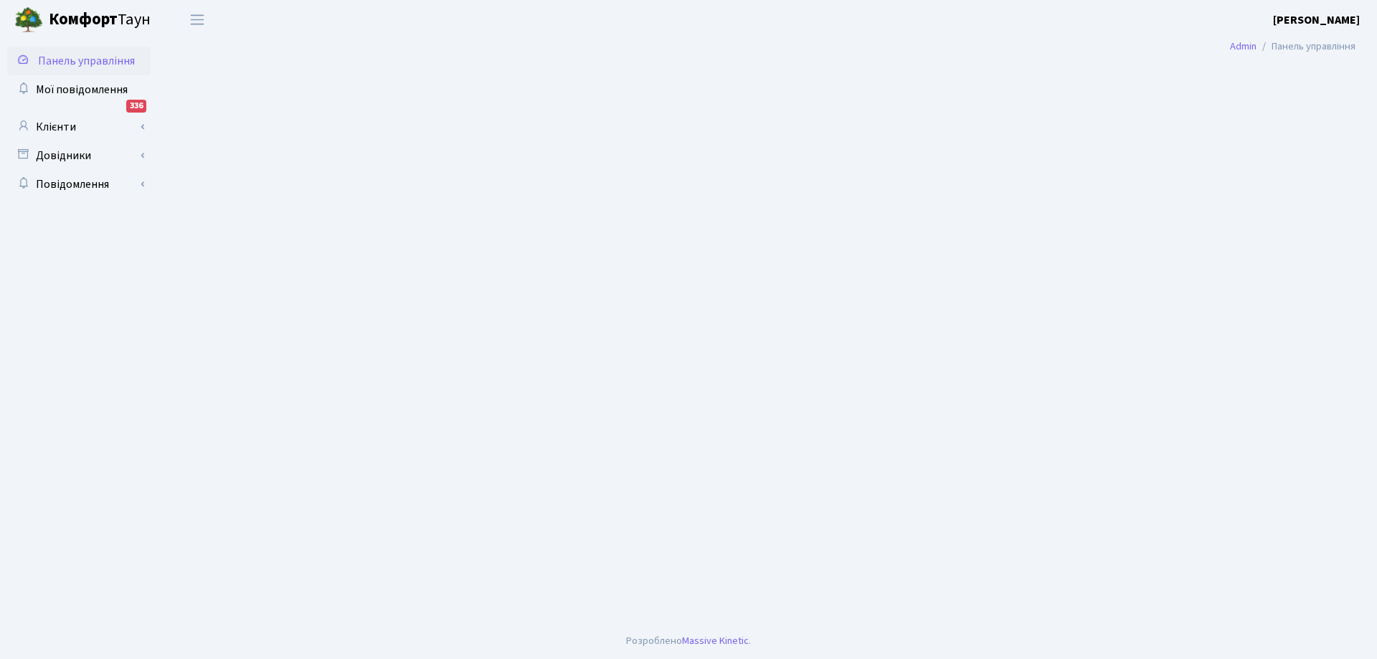 The width and height of the screenshot is (1377, 659). What do you see at coordinates (79, 184) in the screenshot?
I see `a: Повідомлення` at bounding box center [79, 184].